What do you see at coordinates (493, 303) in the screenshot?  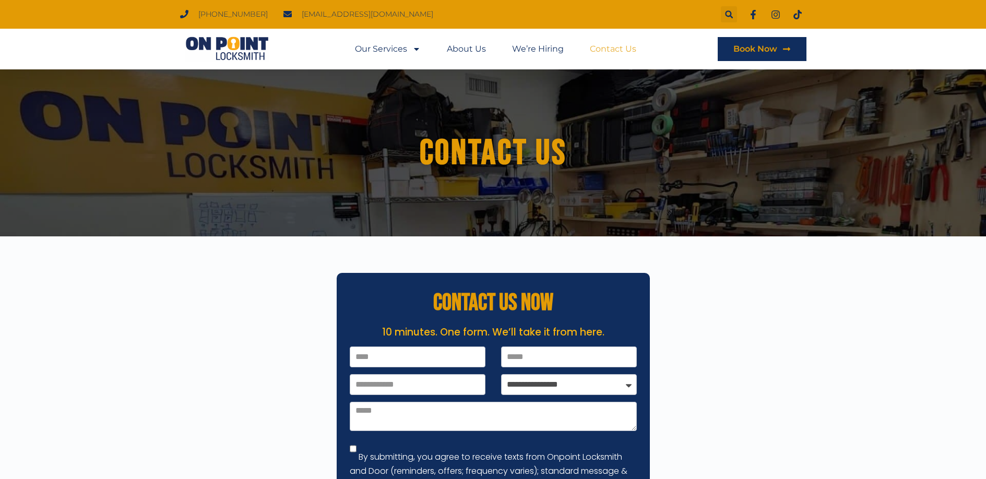 I see `h2: CONTACT US NOW` at bounding box center [493, 303].